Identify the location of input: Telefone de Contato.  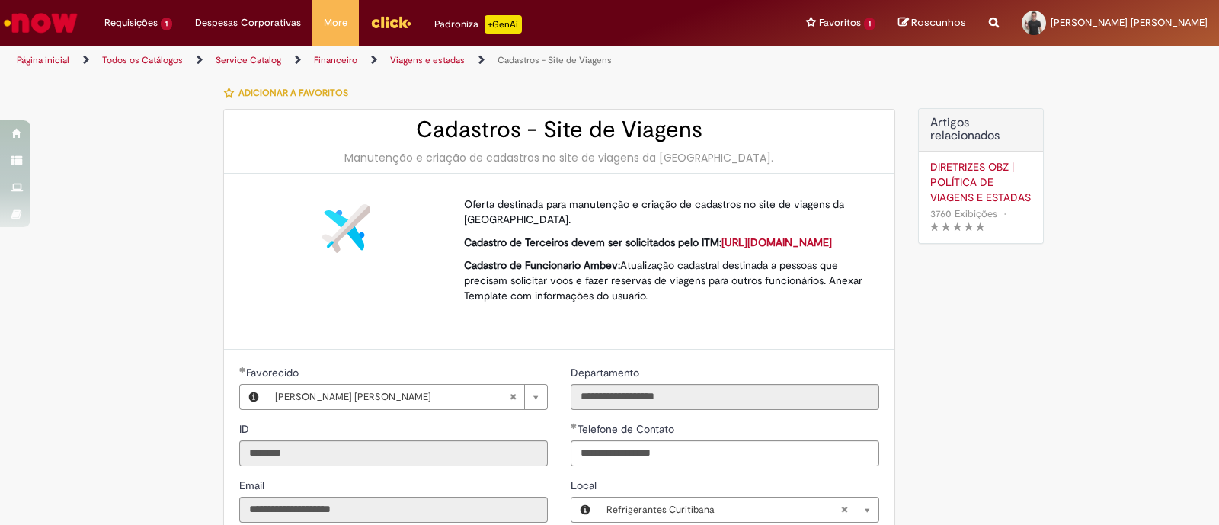
(725, 453).